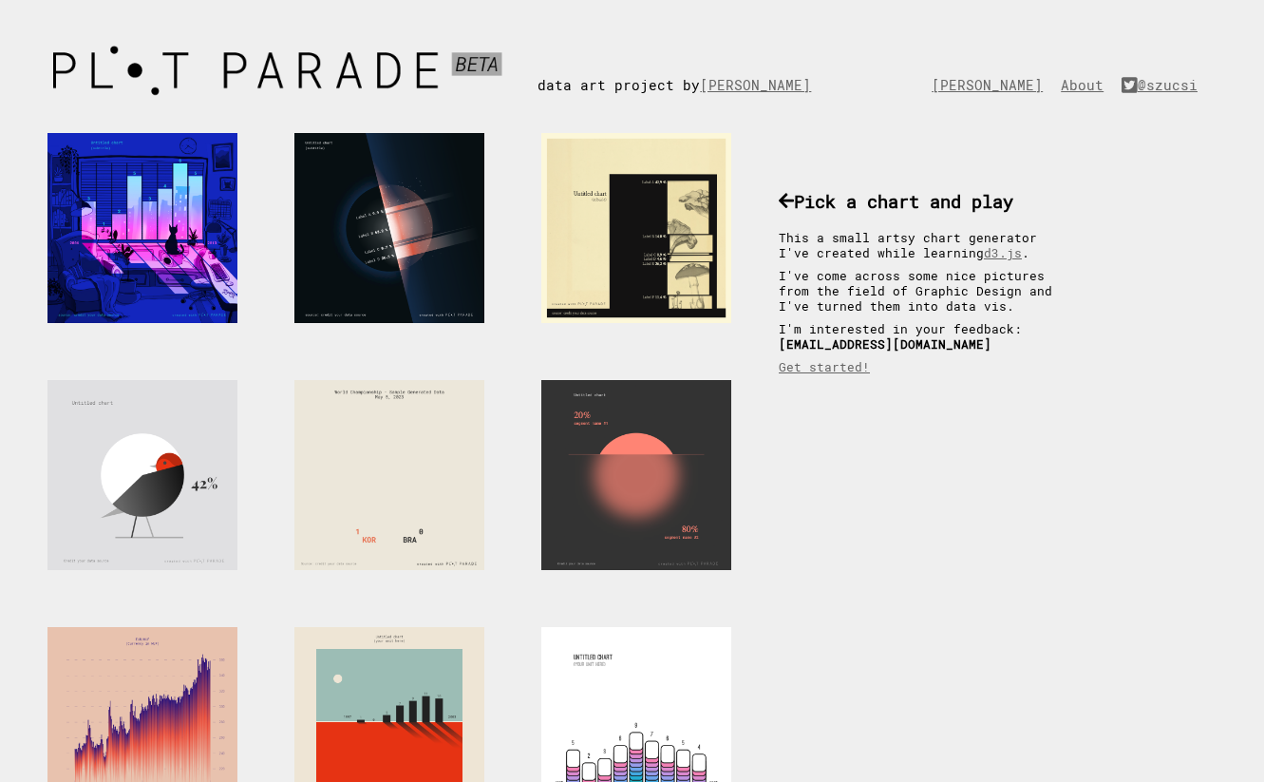 This screenshot has width=1264, height=782. I want to click on p: I'm interested in your feedback:, so click(926, 336).